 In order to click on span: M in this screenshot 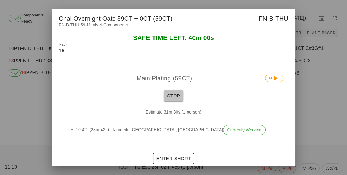, I will do `click(274, 78)`.